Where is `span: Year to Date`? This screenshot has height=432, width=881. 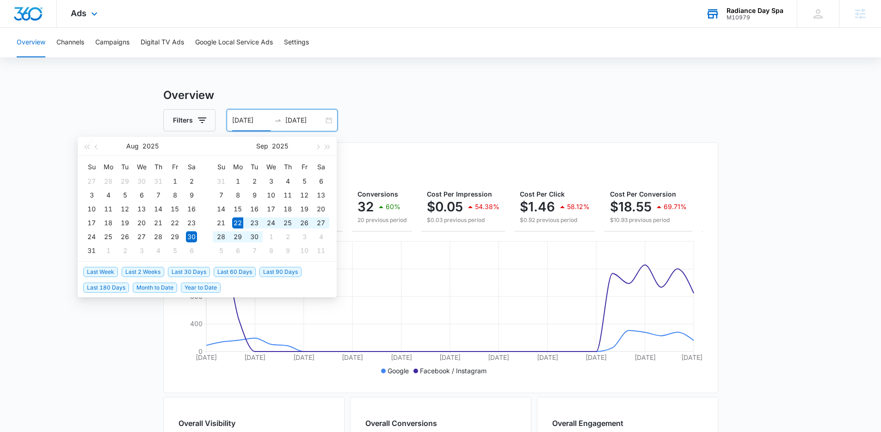 span: Year to Date is located at coordinates (201, 288).